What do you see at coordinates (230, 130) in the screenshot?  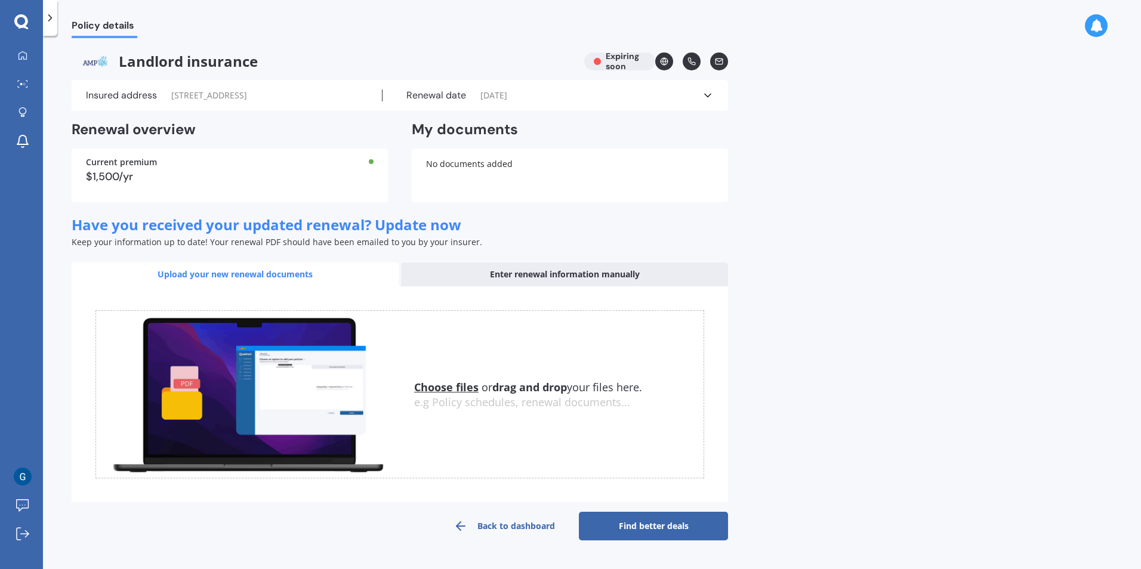 I see `h2: Renewal overview` at bounding box center [230, 130].